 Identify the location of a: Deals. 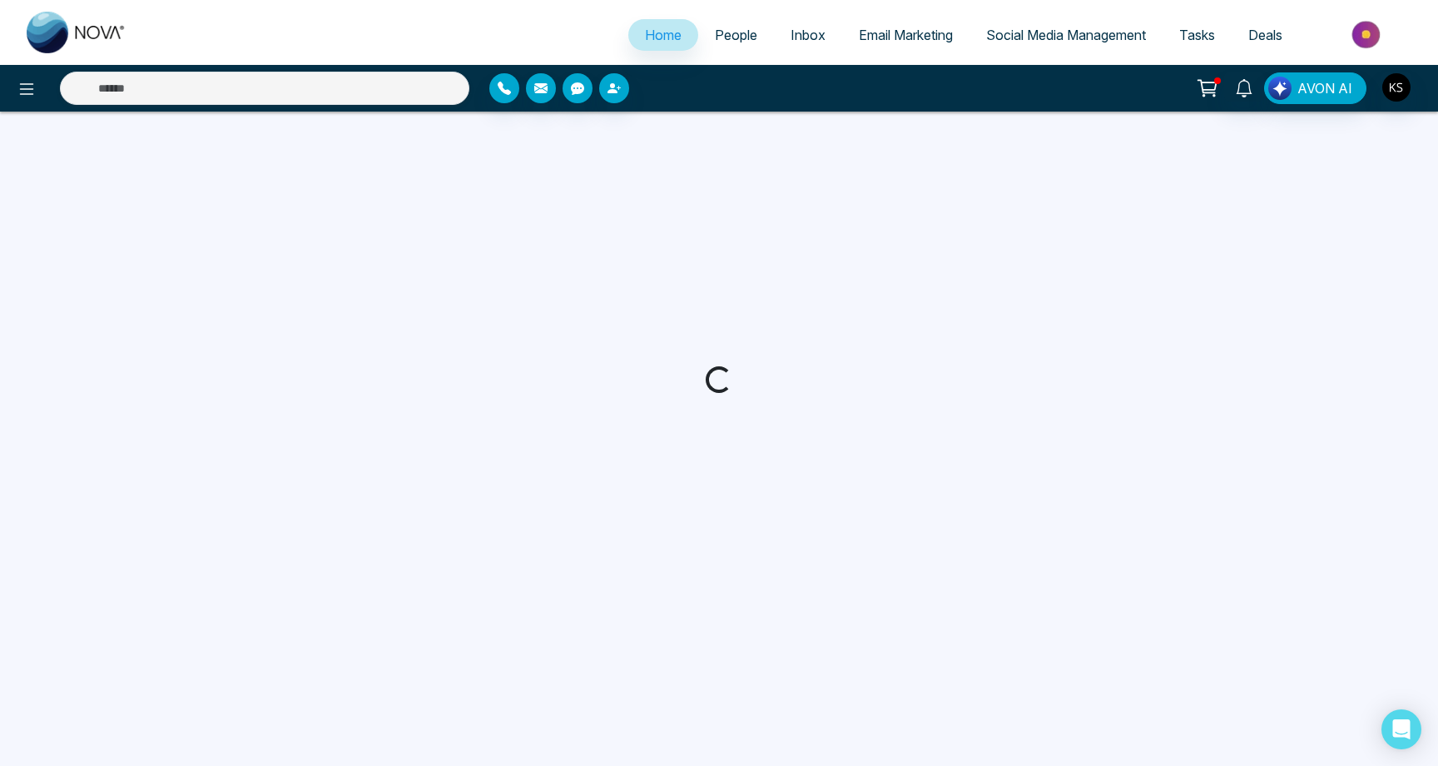
(1265, 35).